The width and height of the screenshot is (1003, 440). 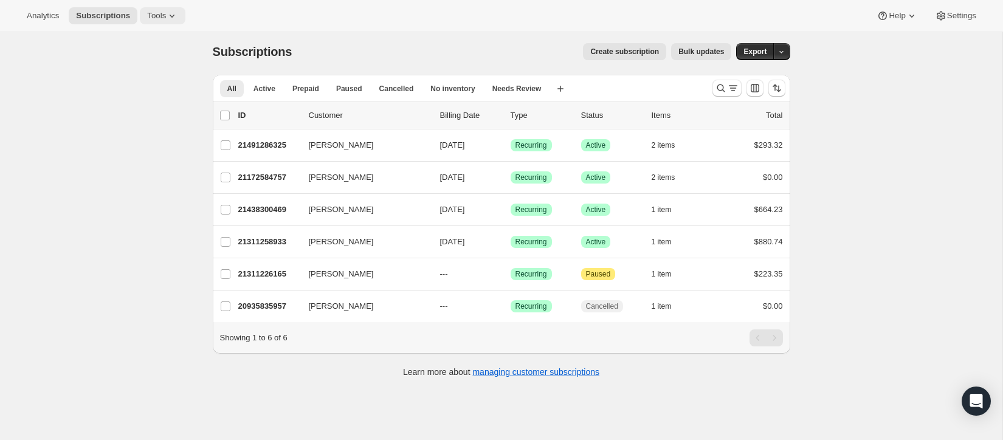 I want to click on p: Total, so click(x=774, y=115).